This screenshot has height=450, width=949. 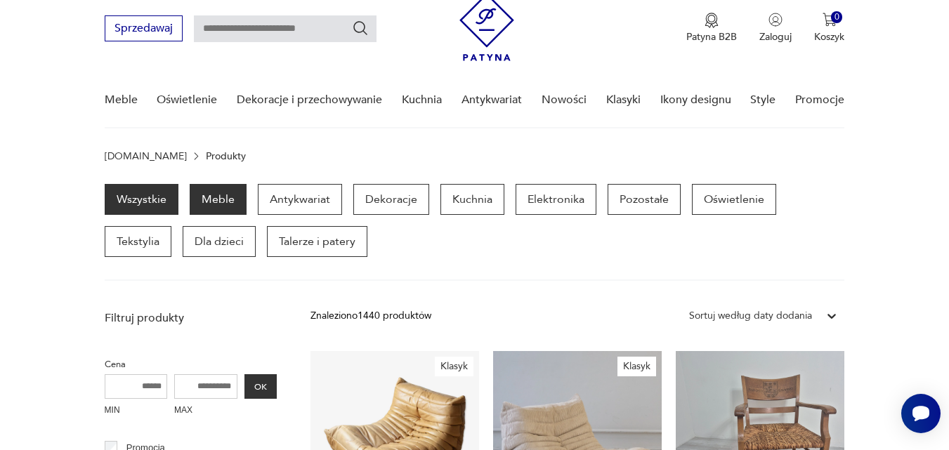 I want to click on a: Nowości, so click(x=564, y=100).